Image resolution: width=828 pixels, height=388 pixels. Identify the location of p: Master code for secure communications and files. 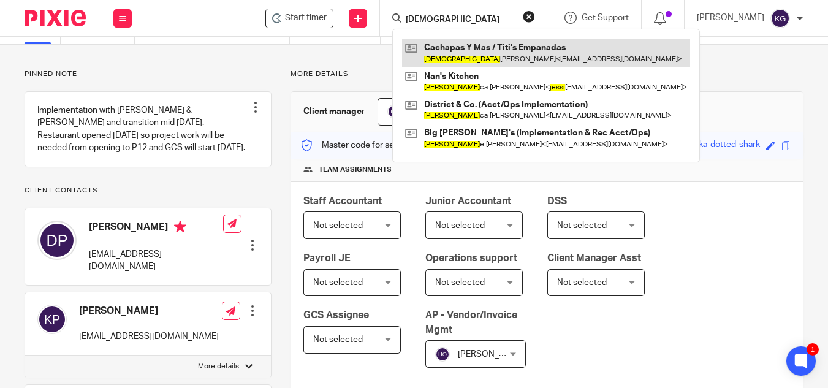
(406, 145).